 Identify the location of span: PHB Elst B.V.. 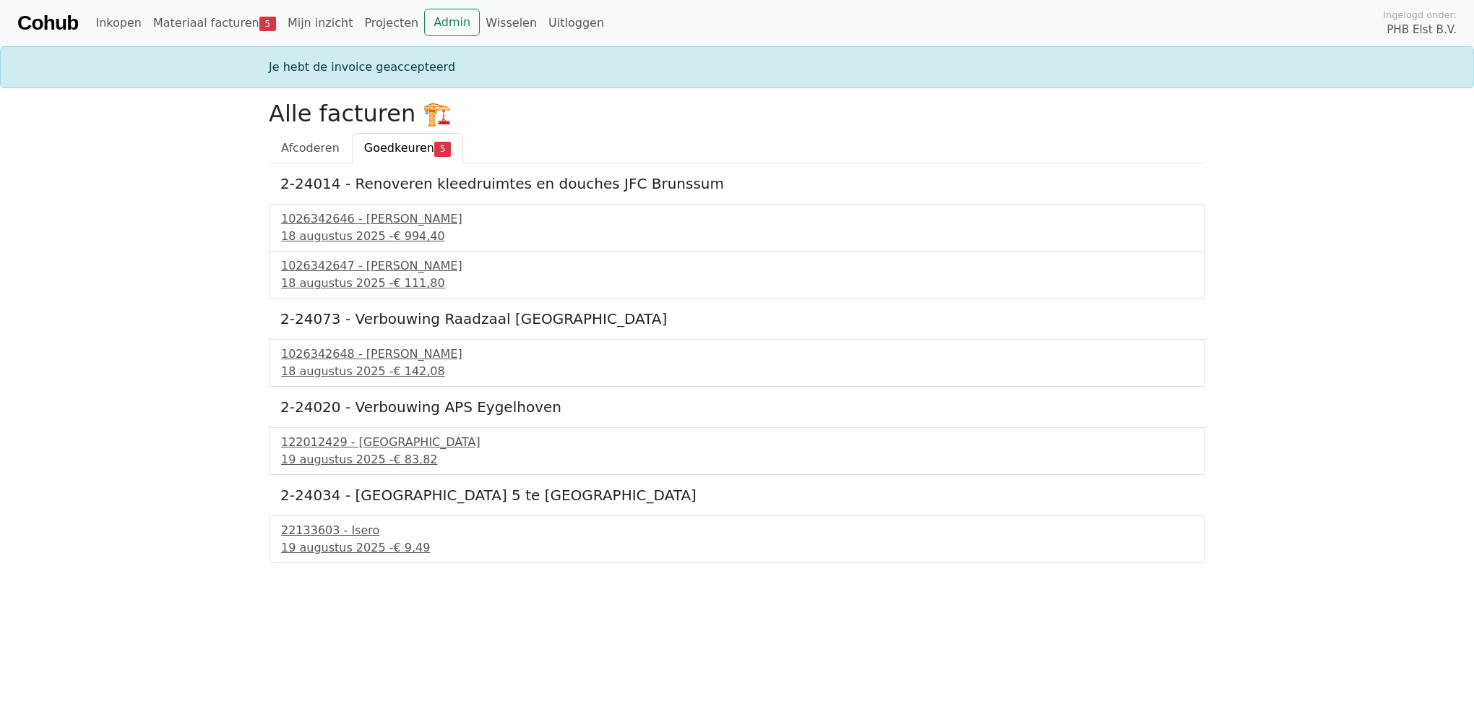
(1421, 30).